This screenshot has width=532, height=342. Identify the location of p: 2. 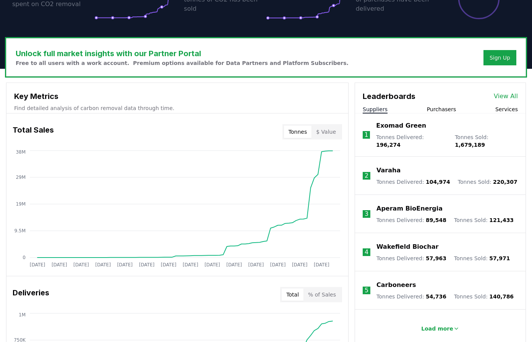
(367, 176).